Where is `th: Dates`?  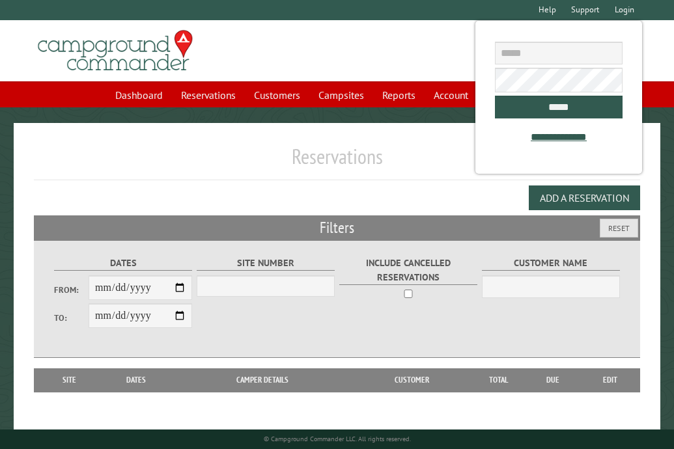 th: Dates is located at coordinates (135, 380).